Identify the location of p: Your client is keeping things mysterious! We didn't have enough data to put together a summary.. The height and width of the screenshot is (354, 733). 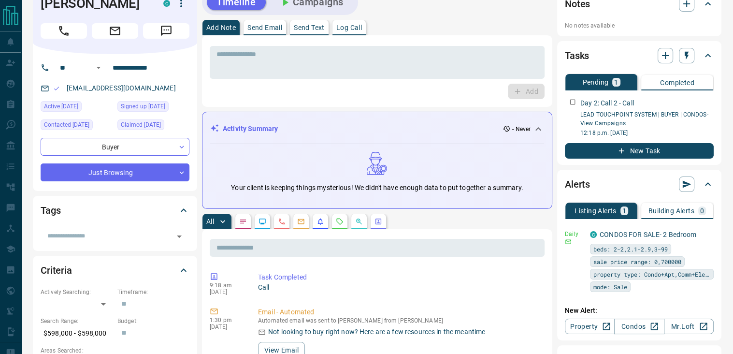
(377, 187).